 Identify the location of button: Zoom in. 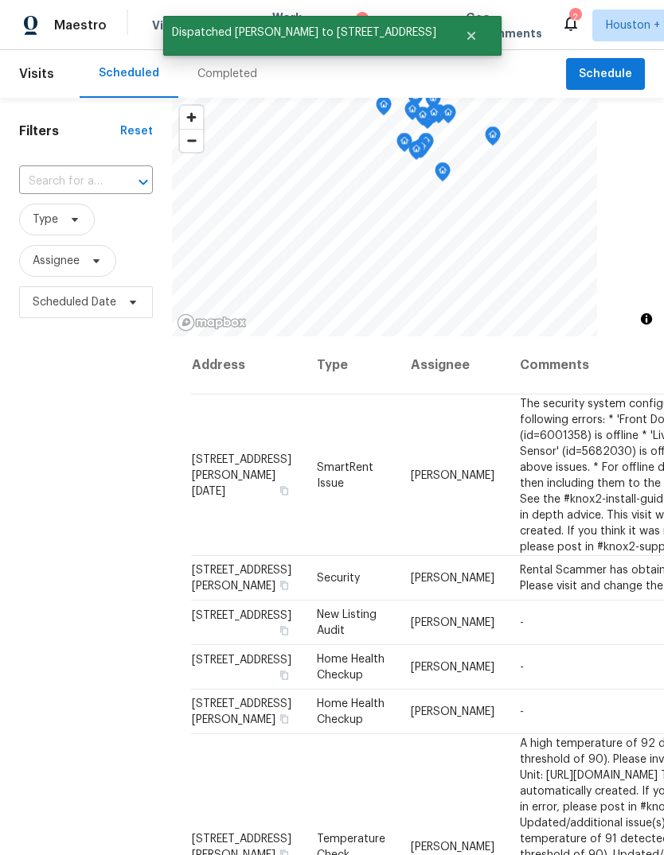
(191, 117).